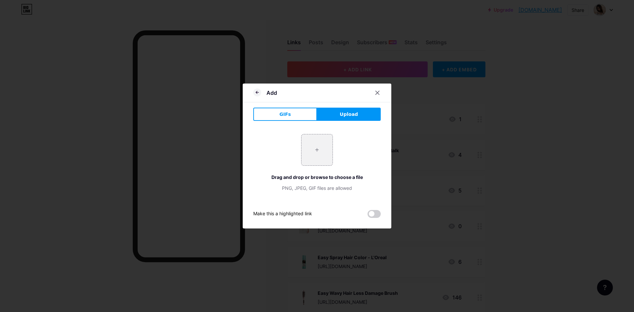 The image size is (634, 312). I want to click on button: Upload, so click(349, 114).